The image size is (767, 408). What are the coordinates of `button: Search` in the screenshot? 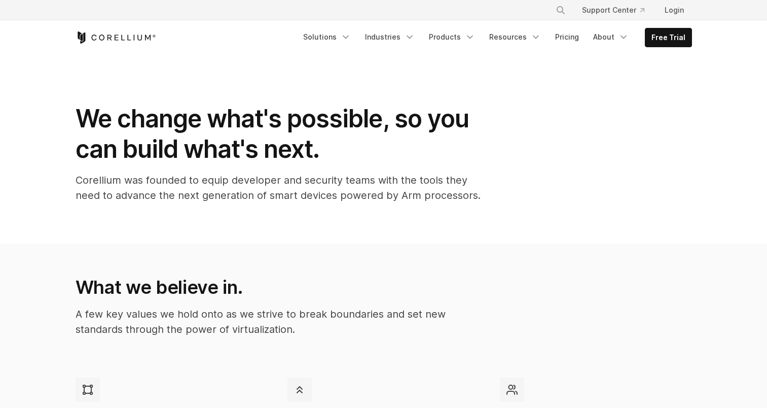 It's located at (561, 10).